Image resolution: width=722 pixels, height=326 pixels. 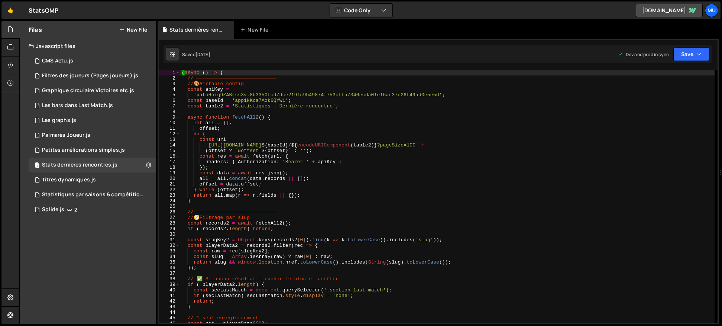 I want to click on div: 19, so click(x=169, y=173).